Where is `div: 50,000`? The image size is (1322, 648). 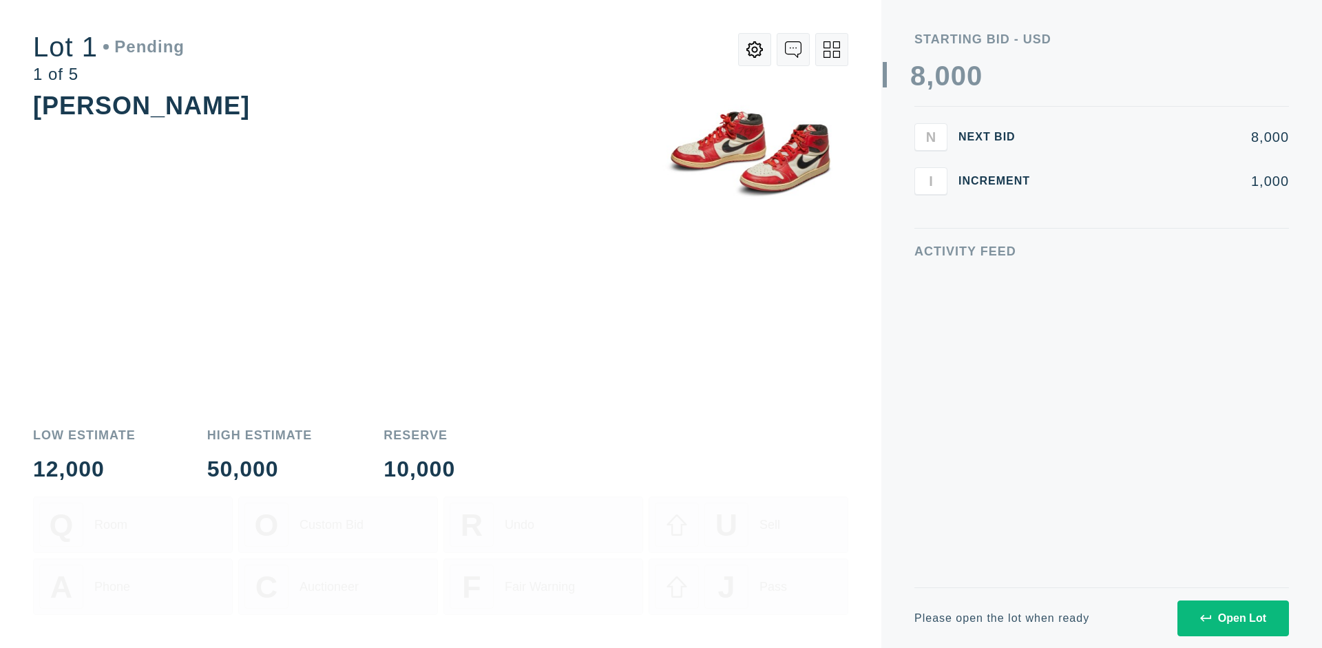 div: 50,000 is located at coordinates (260, 469).